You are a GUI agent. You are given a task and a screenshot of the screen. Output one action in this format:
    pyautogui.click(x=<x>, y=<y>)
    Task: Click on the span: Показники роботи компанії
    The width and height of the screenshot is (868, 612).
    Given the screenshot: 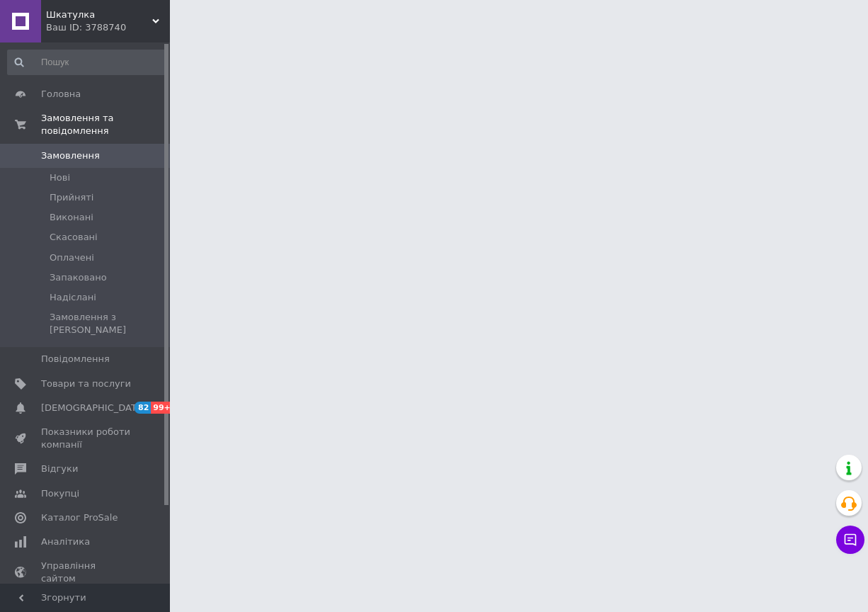 What is the action you would take?
    pyautogui.click(x=86, y=438)
    